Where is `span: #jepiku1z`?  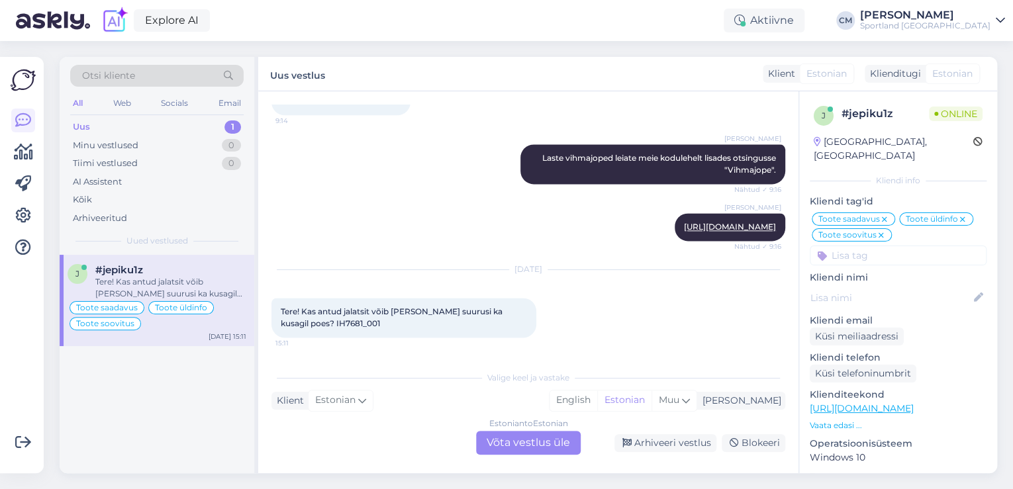
span: #jepiku1z is located at coordinates (119, 270).